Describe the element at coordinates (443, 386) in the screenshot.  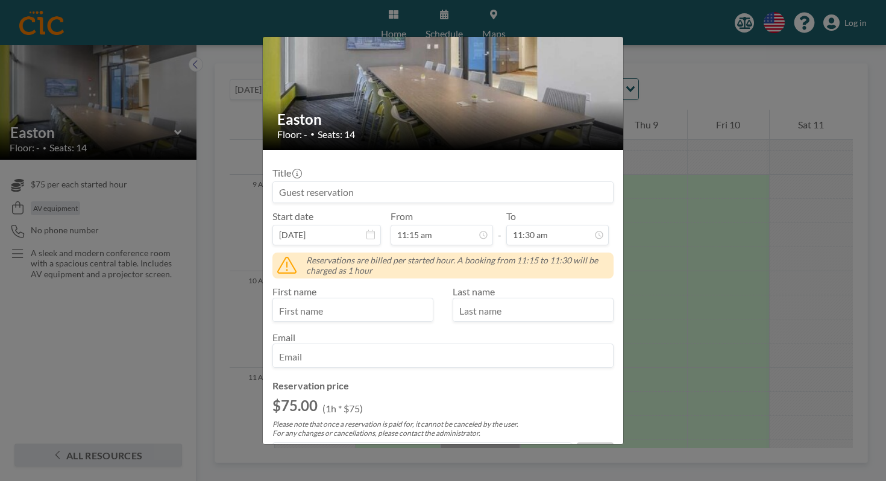
I see `h4: Reservation price` at that location.